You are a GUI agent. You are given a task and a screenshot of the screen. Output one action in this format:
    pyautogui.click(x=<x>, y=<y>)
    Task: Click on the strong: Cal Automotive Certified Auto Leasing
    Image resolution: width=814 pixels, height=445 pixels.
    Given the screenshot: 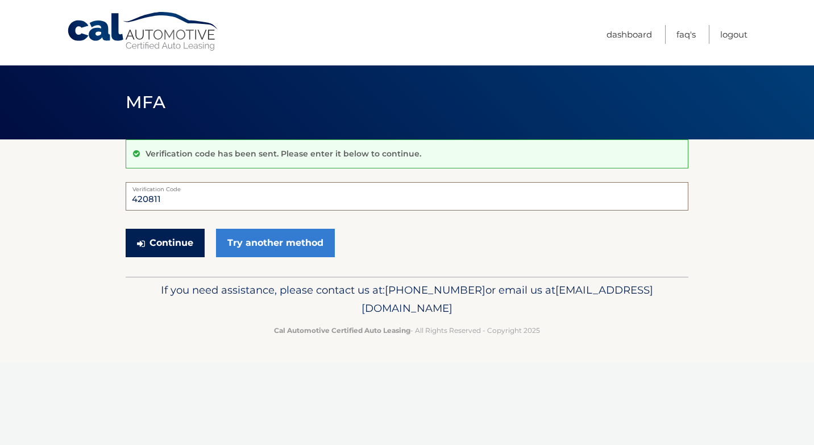 What is the action you would take?
    pyautogui.click(x=342, y=330)
    